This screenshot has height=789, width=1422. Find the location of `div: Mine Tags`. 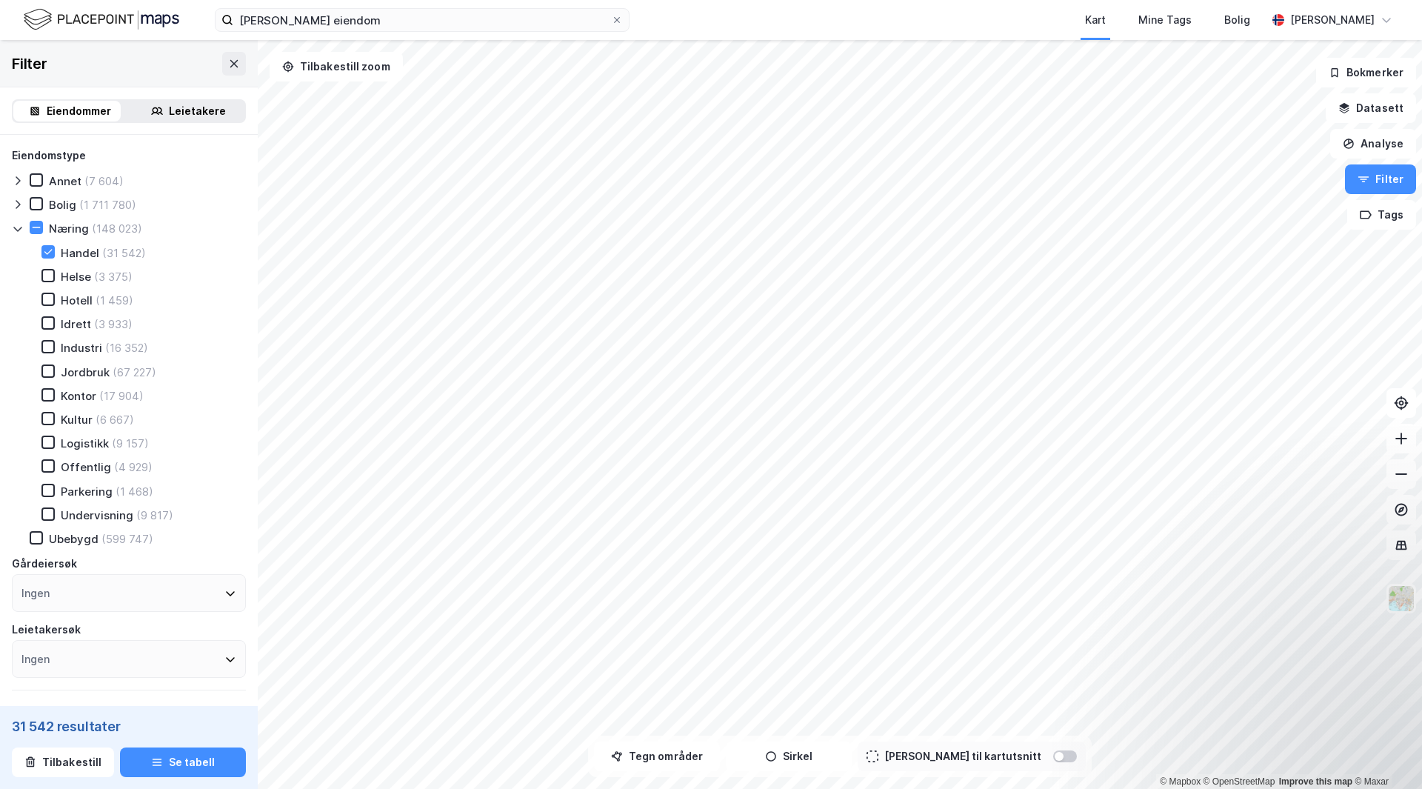

div: Mine Tags is located at coordinates (1165, 20).